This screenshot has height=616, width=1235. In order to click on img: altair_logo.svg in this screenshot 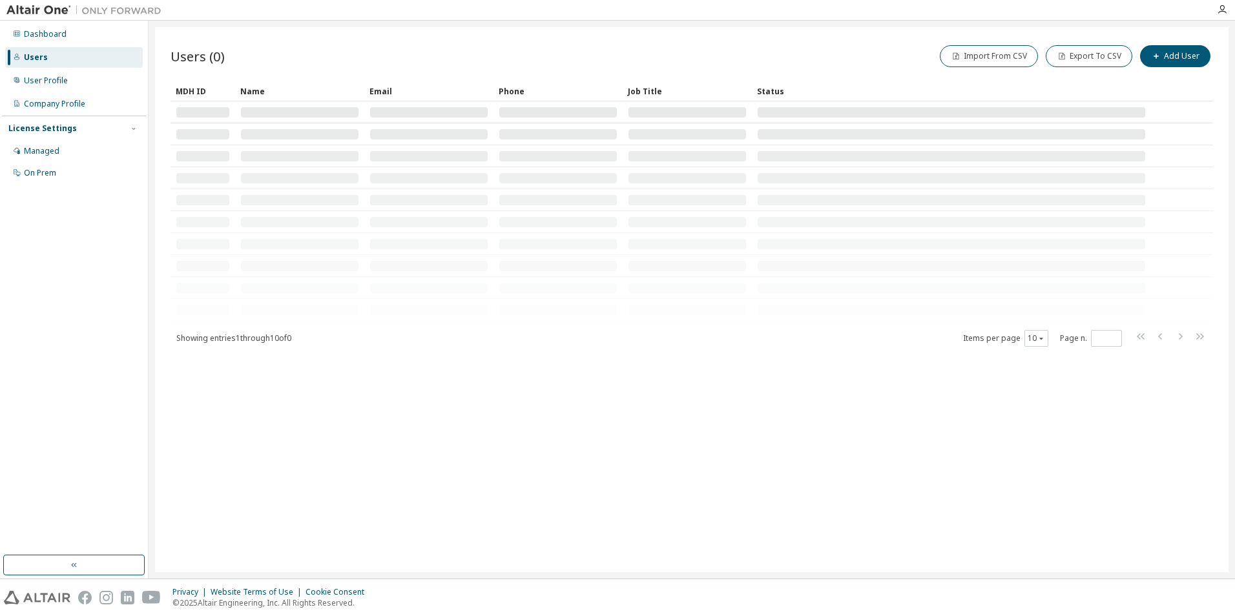, I will do `click(37, 597)`.